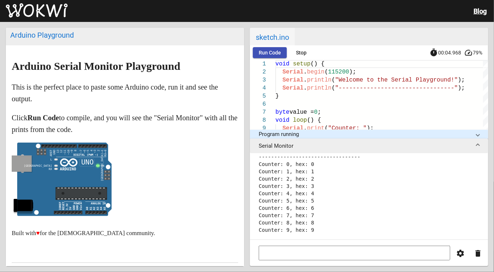 The image size is (494, 272). I want to click on img: Wokwi, so click(37, 11).